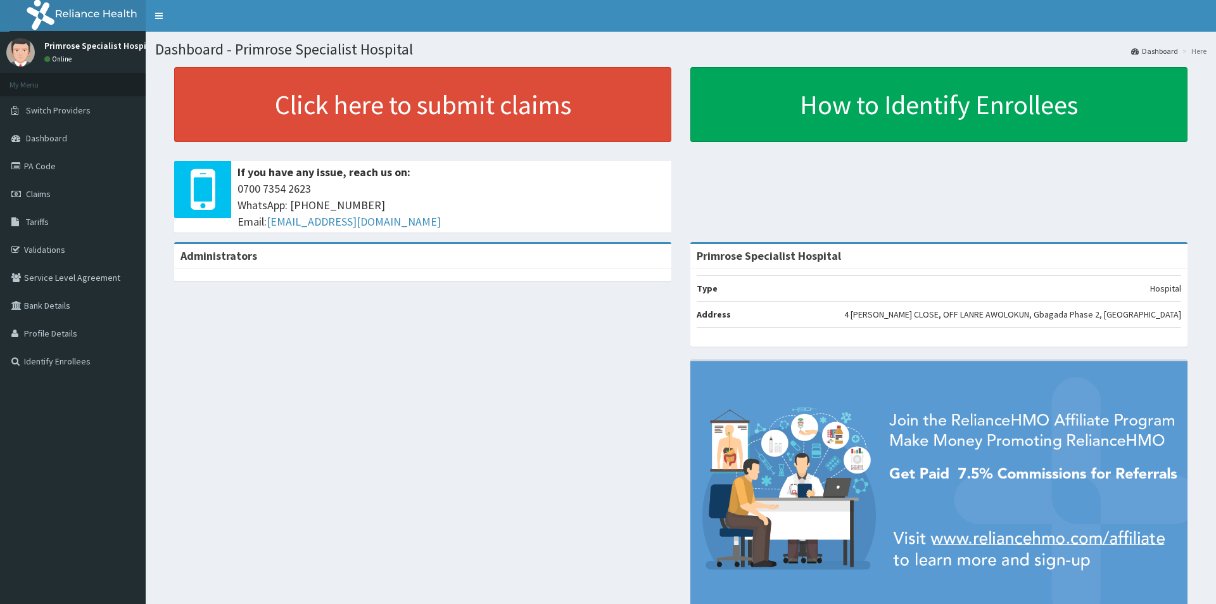 This screenshot has width=1216, height=604. What do you see at coordinates (219, 255) in the screenshot?
I see `b: Administrators` at bounding box center [219, 255].